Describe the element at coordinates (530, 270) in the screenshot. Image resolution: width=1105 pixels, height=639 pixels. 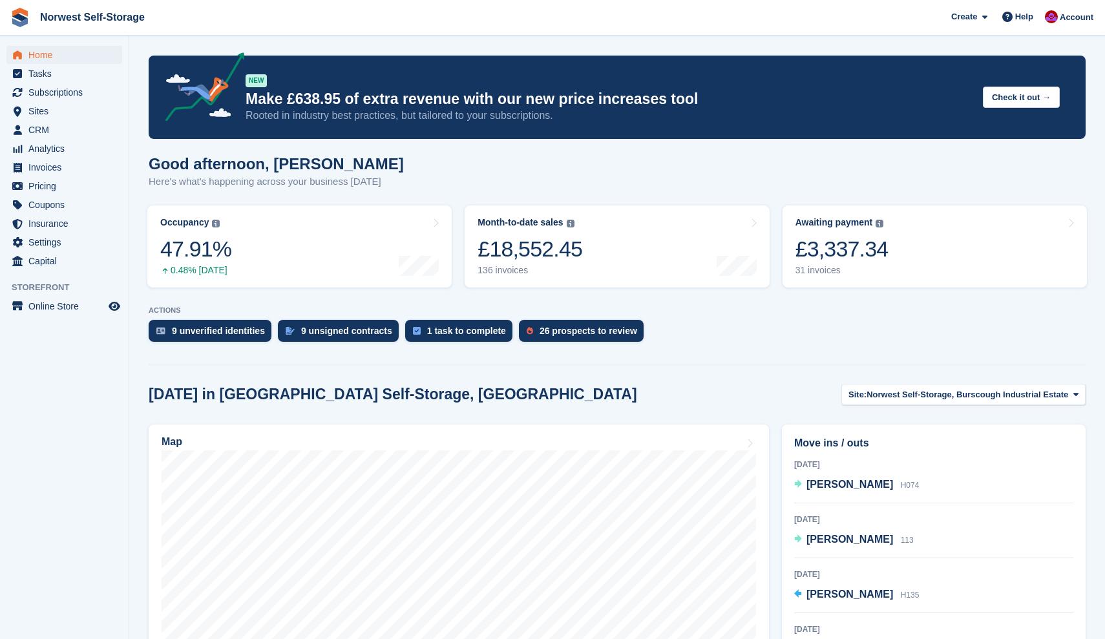
I see `div: 136 invoices` at that location.